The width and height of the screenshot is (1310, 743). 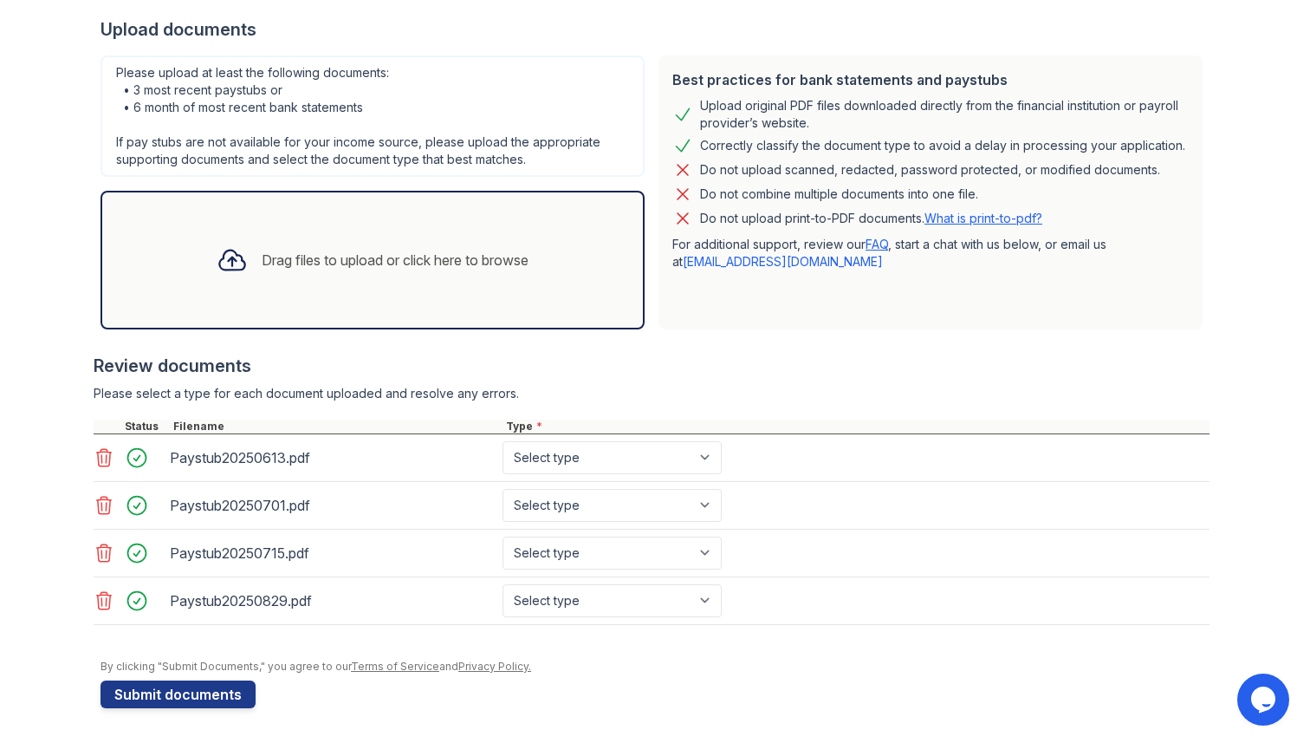 What do you see at coordinates (333, 505) in the screenshot?
I see `div: Paystub20250701.pdf` at bounding box center [333, 505].